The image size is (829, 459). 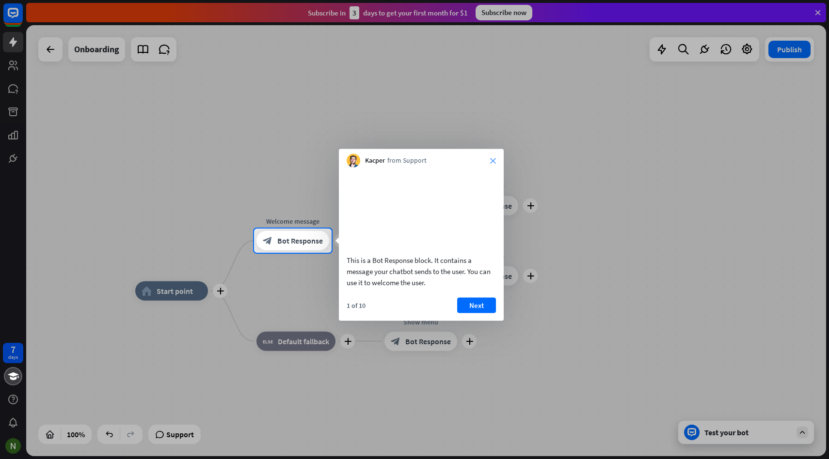 I want to click on span: Bot Response, so click(x=300, y=241).